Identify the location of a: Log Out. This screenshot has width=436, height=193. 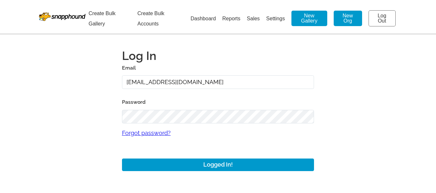
(382, 18).